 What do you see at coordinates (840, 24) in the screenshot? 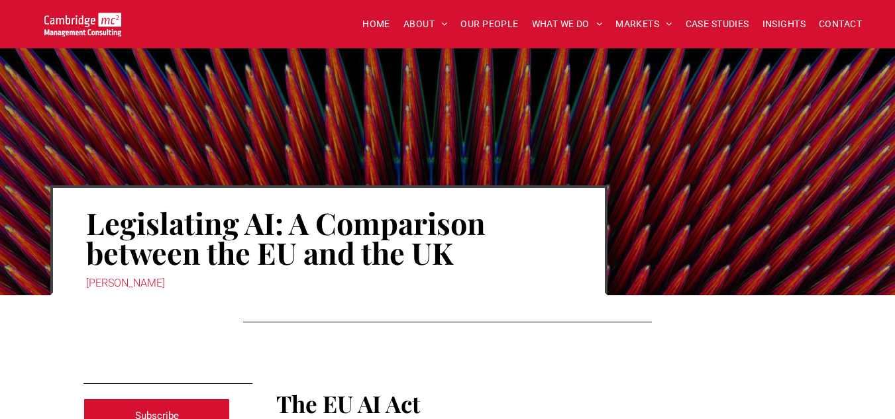
I see `a: CONTACT` at bounding box center [840, 24].